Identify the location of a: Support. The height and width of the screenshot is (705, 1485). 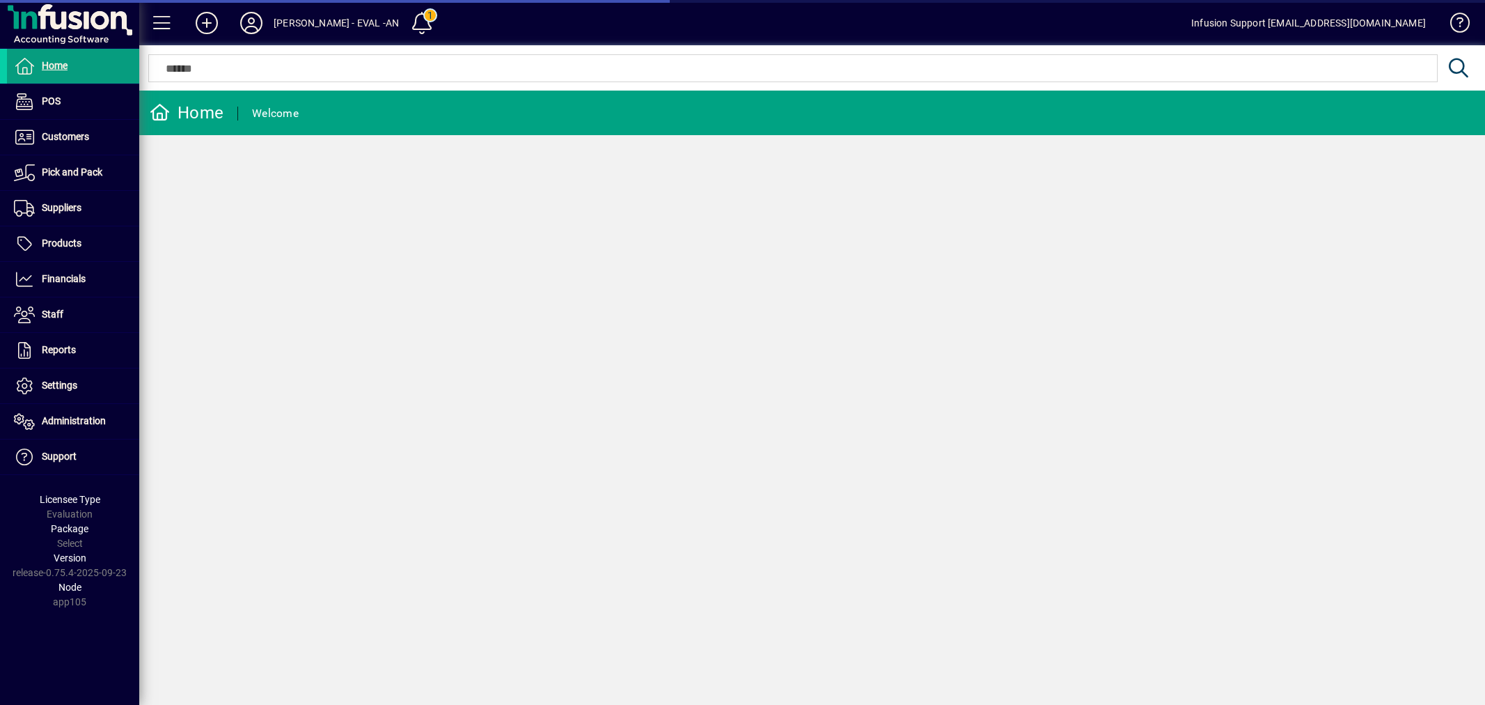
(73, 457).